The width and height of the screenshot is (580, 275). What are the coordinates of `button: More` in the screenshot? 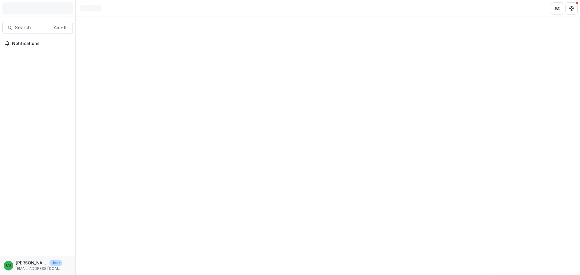 It's located at (68, 266).